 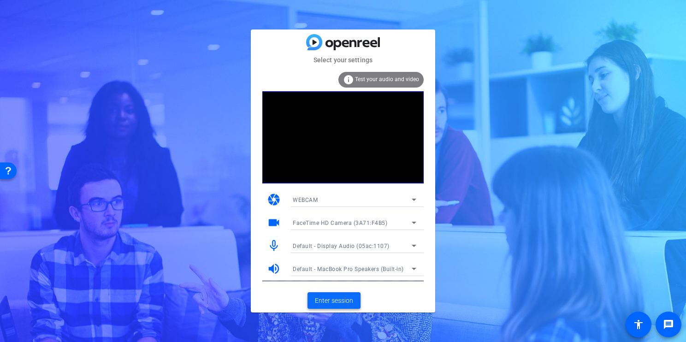 What do you see at coordinates (668, 324) in the screenshot?
I see `mat-icon: message` at bounding box center [668, 324].